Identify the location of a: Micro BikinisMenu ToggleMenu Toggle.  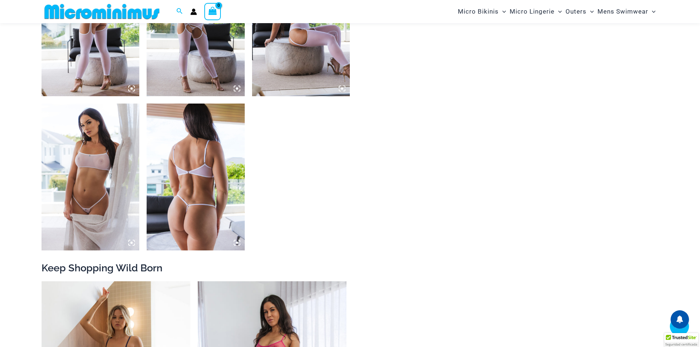
(482, 11).